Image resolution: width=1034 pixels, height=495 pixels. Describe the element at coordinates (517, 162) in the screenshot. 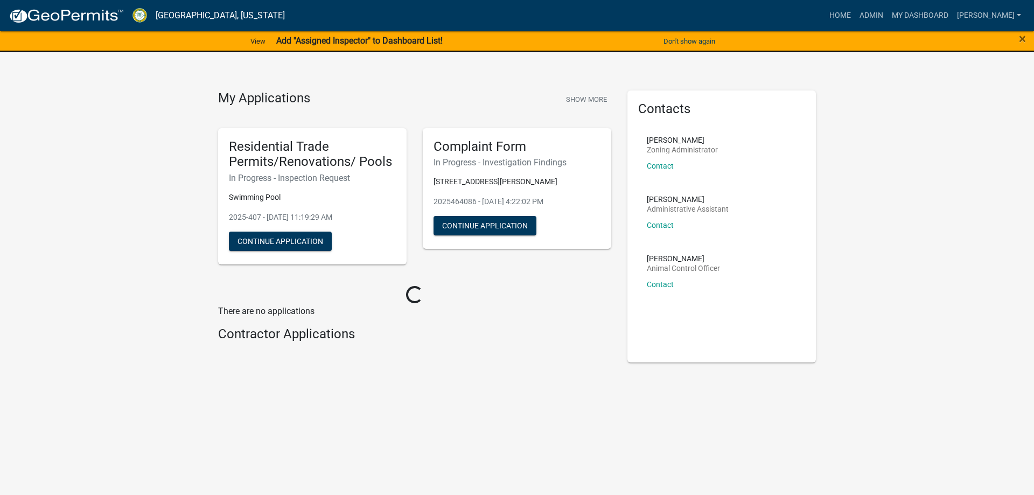

I see `h6: In Progress - Investigation Findings` at that location.